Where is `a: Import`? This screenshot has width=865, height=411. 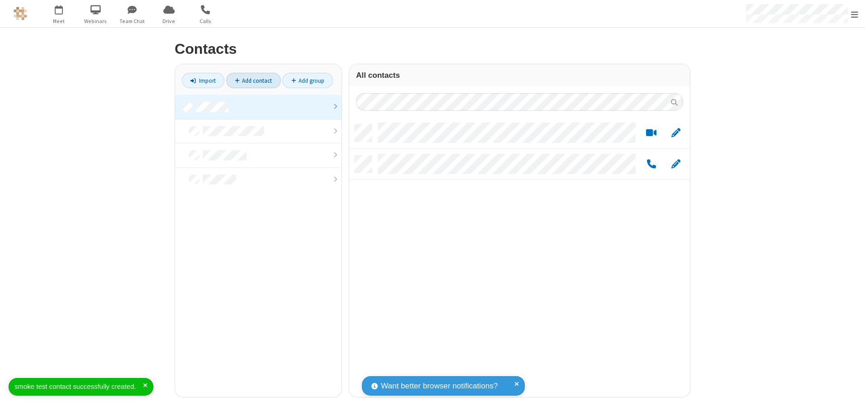
a: Import is located at coordinates (203, 81).